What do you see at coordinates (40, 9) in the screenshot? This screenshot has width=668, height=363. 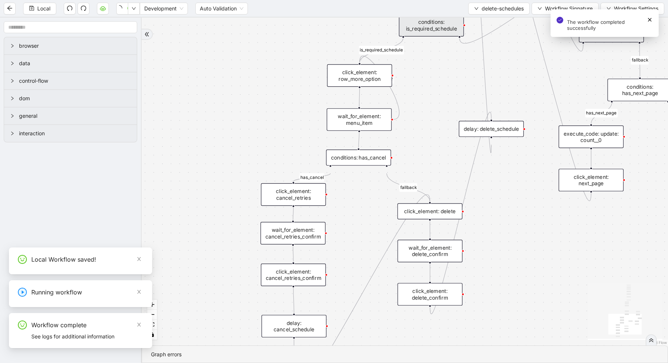 I see `button: saveLocal` at bounding box center [40, 9].